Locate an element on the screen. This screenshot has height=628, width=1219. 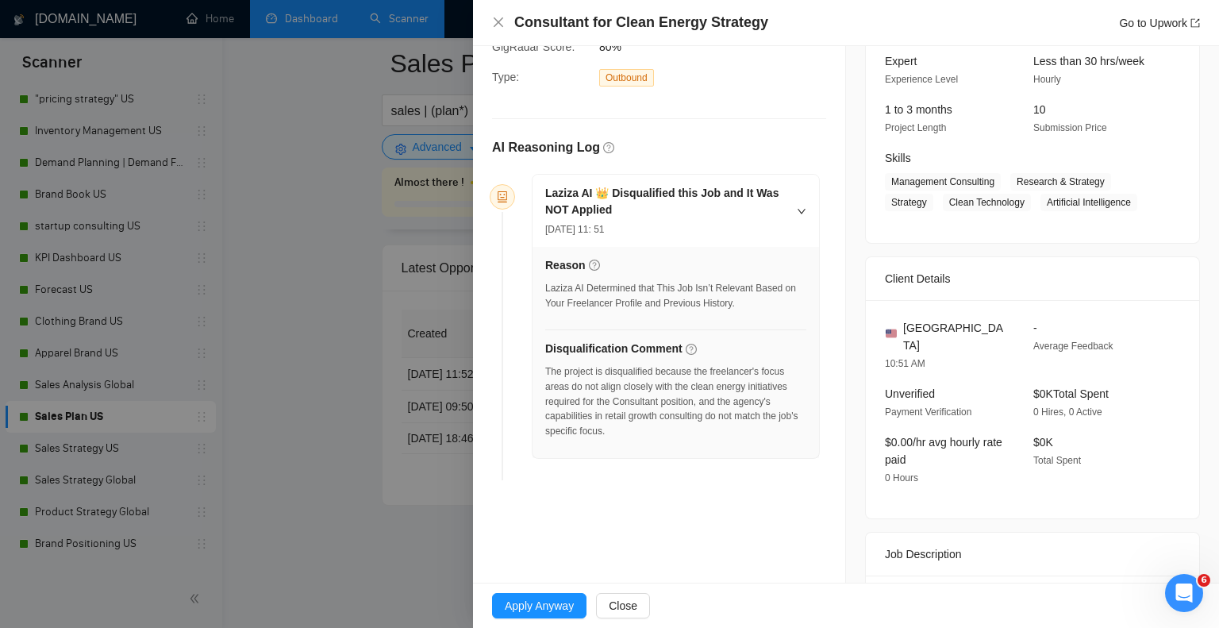
a: Go to Upworkexport is located at coordinates (1159, 23).